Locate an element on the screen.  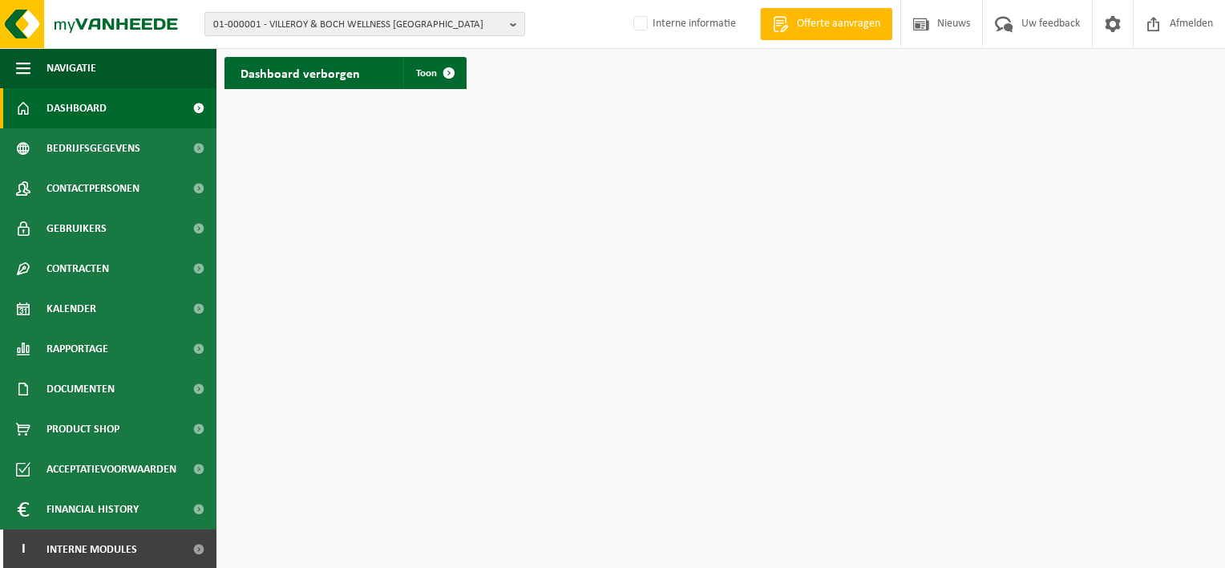
span: Documenten is located at coordinates (80, 389).